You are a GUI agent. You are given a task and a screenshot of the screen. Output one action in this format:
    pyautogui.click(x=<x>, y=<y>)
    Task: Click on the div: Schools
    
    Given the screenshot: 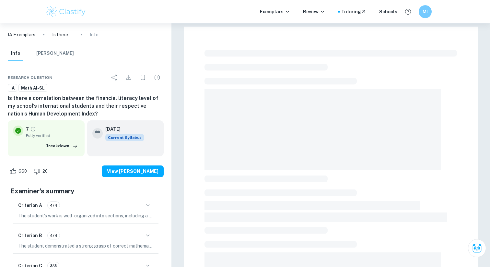 What is the action you would take?
    pyautogui.click(x=388, y=12)
    